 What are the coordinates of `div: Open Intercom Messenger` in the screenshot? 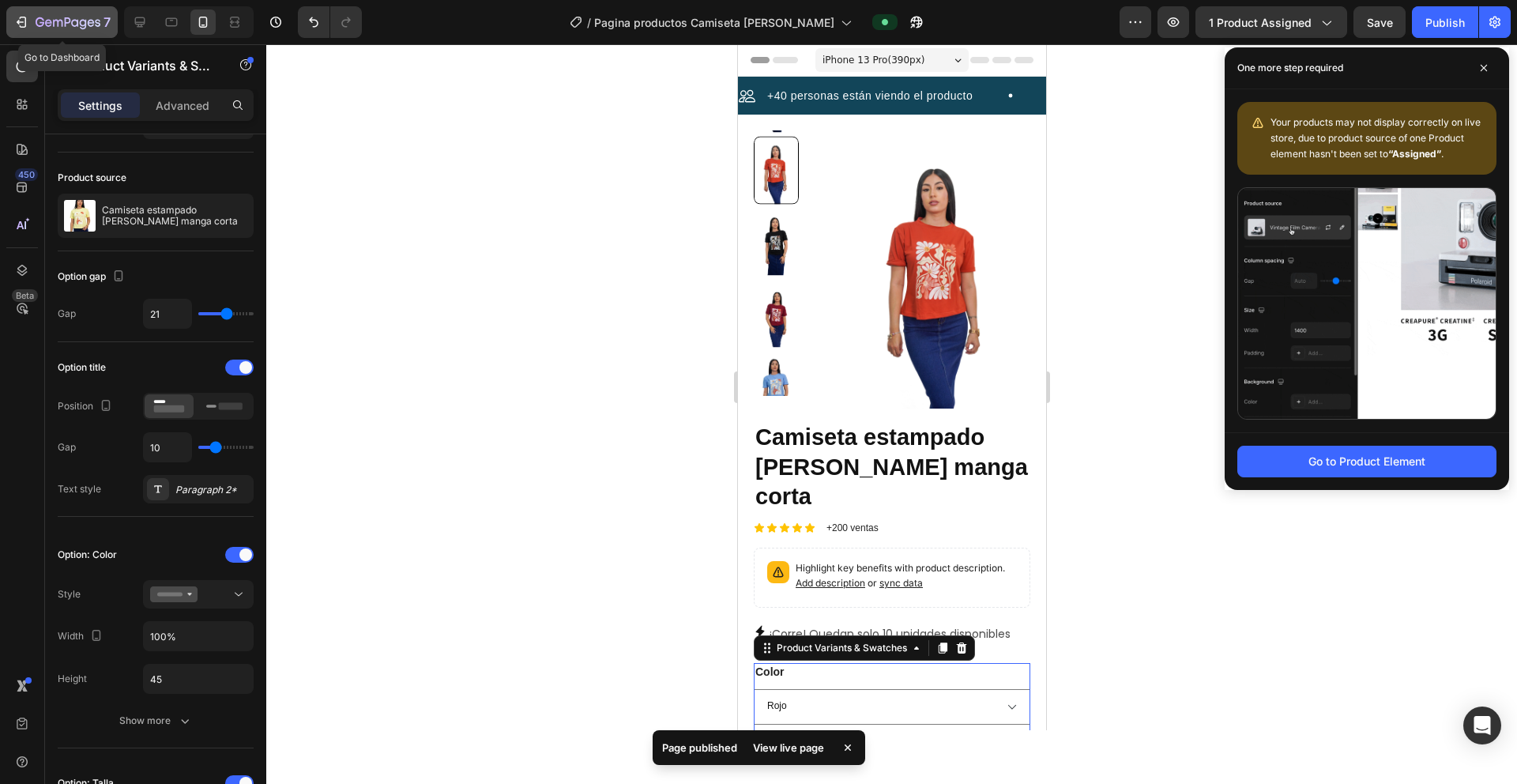 It's located at (1483, 726).